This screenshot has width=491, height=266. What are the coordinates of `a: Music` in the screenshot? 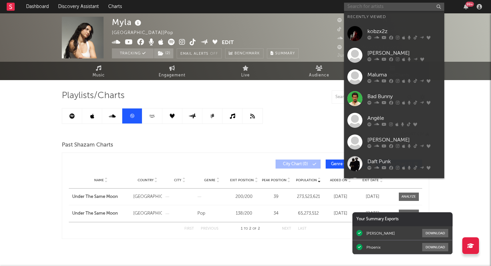 It's located at (98, 71).